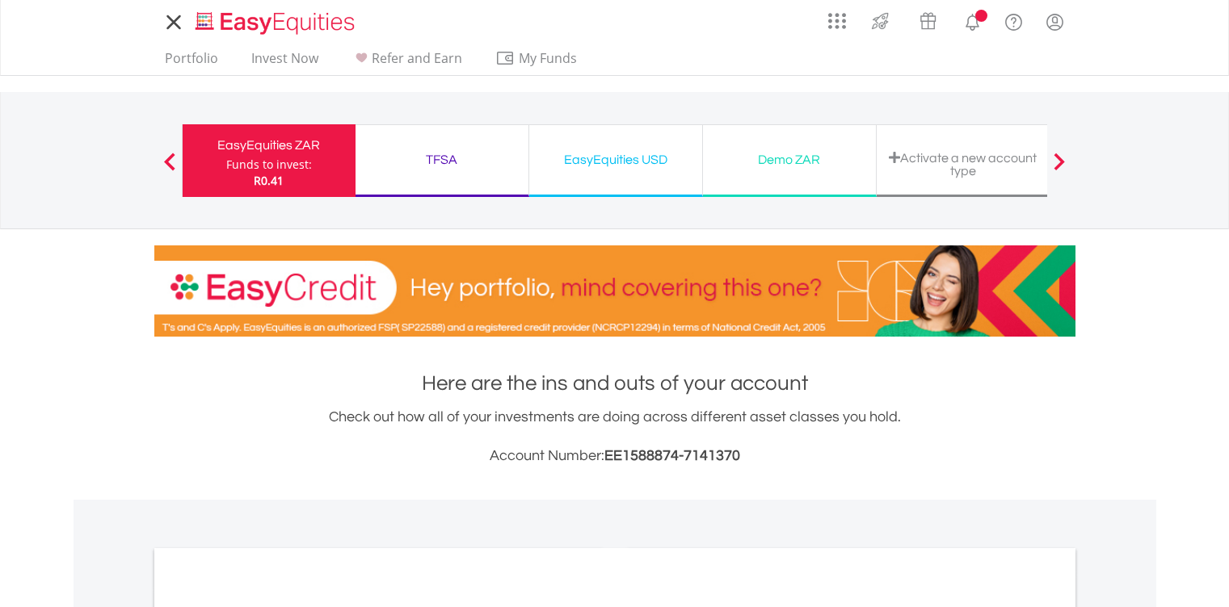 Image resolution: width=1229 pixels, height=607 pixels. Describe the element at coordinates (927, 19) in the screenshot. I see `a: Vouchers` at that location.